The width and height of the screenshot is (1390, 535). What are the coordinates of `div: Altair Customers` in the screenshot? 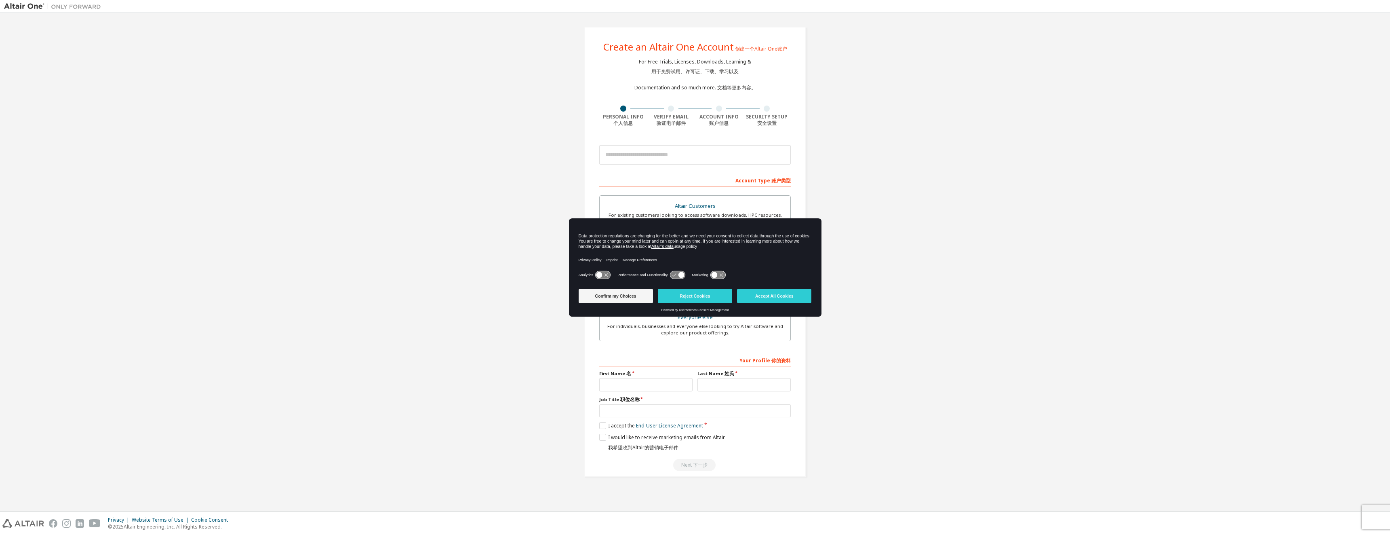 It's located at (695, 206).